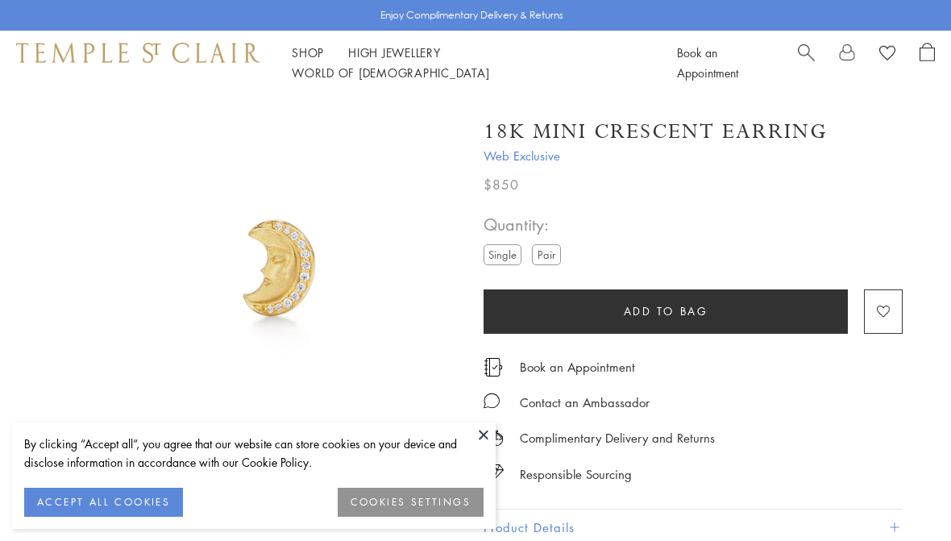  I want to click on button: ACCEPT ALL COOKIES, so click(103, 502).